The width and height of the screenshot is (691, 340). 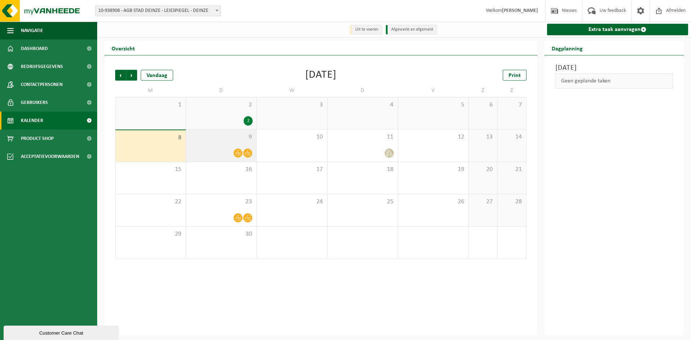 What do you see at coordinates (151, 91) in the screenshot?
I see `td: M` at bounding box center [151, 91].